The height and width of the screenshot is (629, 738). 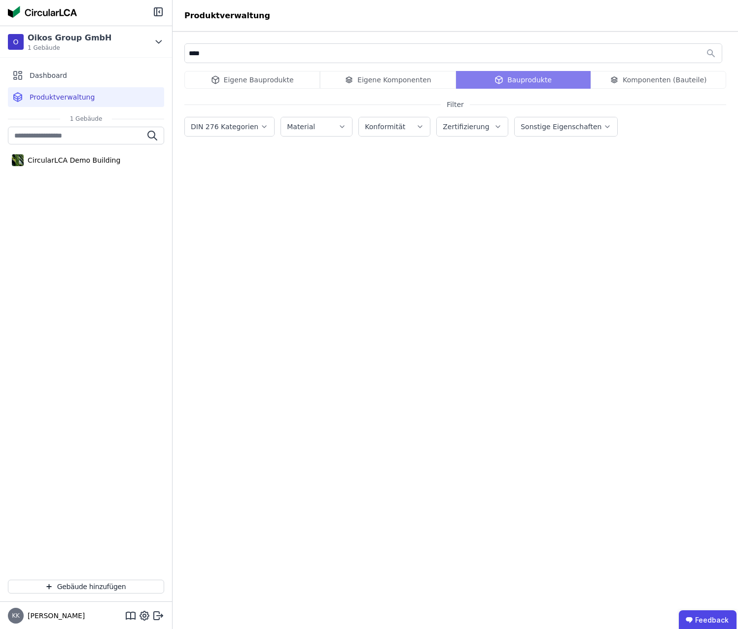 What do you see at coordinates (229, 127) in the screenshot?
I see `button: DIN 276 Kategorien` at bounding box center [229, 127].